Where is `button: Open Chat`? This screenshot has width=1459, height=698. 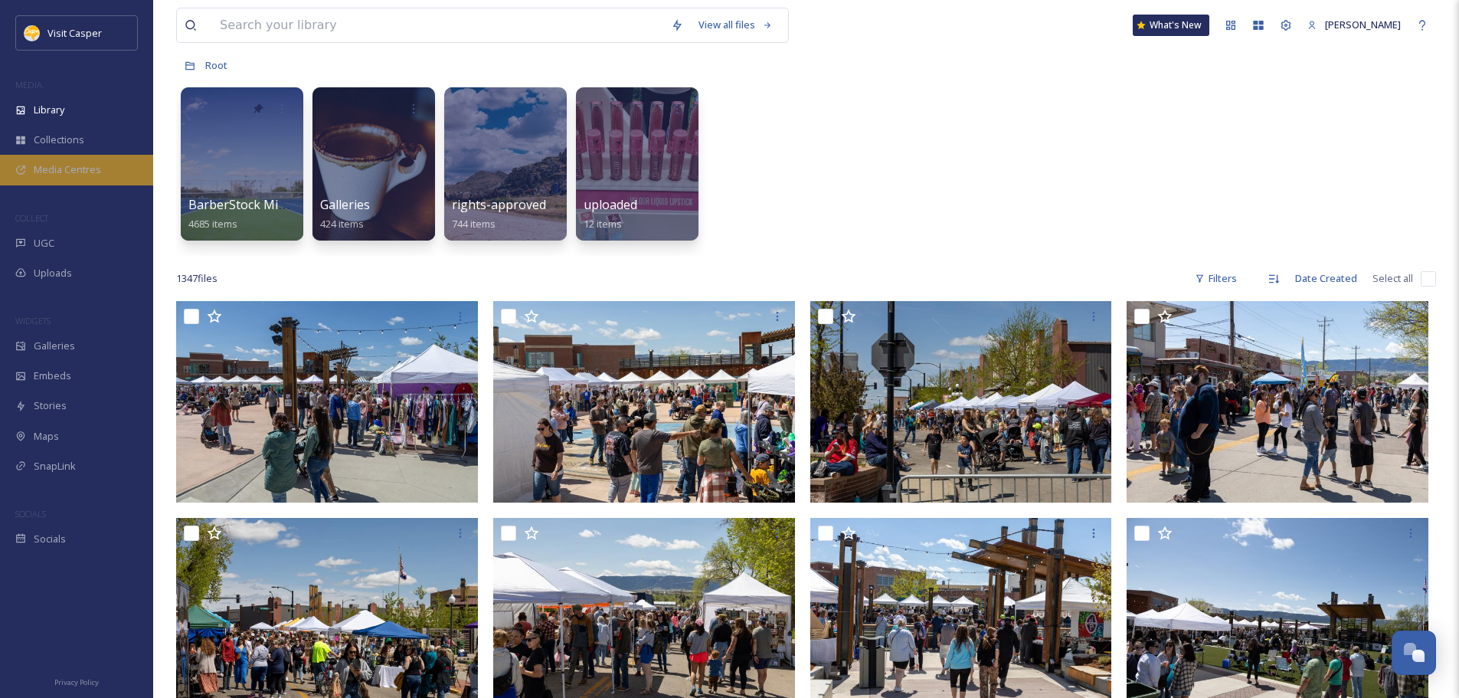 button: Open Chat is located at coordinates (1414, 653).